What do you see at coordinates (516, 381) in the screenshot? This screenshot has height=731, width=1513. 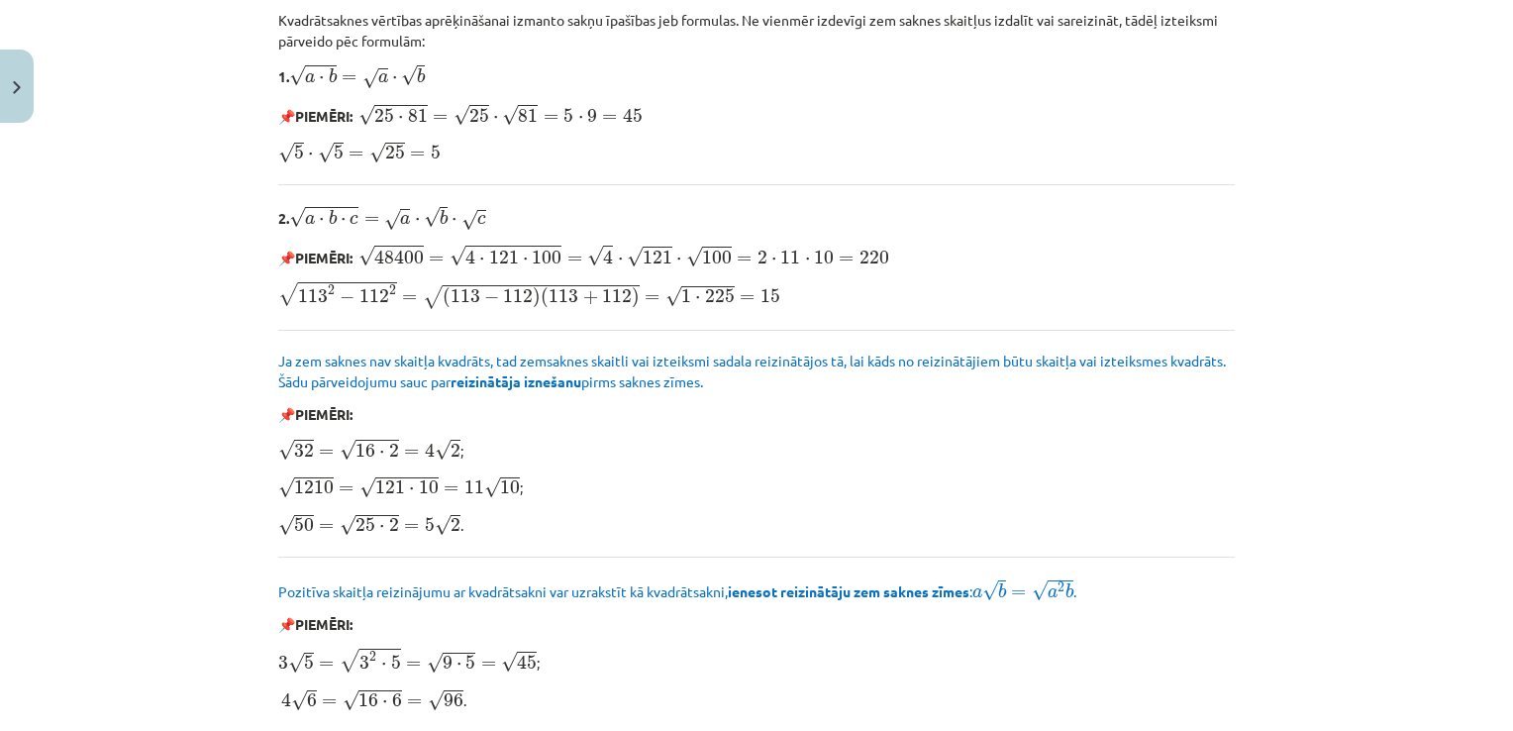 I see `b: reizinātāja iznešanu` at bounding box center [516, 381].